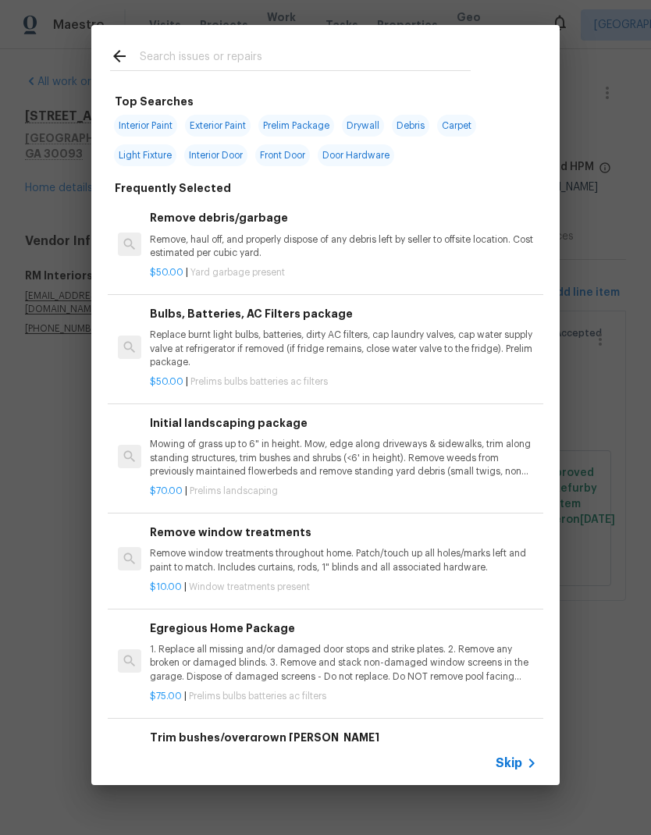 The image size is (651, 835). Describe the element at coordinates (172, 188) in the screenshot. I see `h6: Frequently Selected` at that location.